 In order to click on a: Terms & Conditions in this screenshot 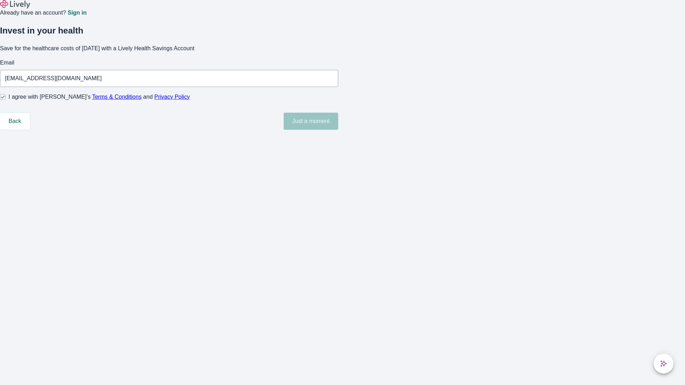, I will do `click(117, 97)`.